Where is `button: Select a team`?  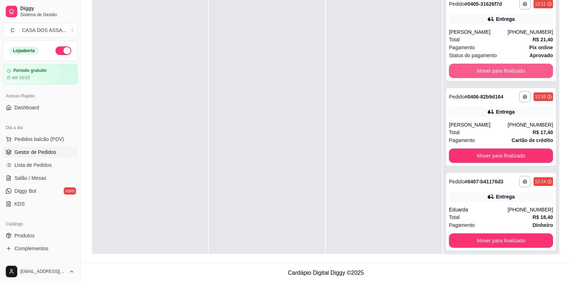
button: Select a team is located at coordinates (40, 30).